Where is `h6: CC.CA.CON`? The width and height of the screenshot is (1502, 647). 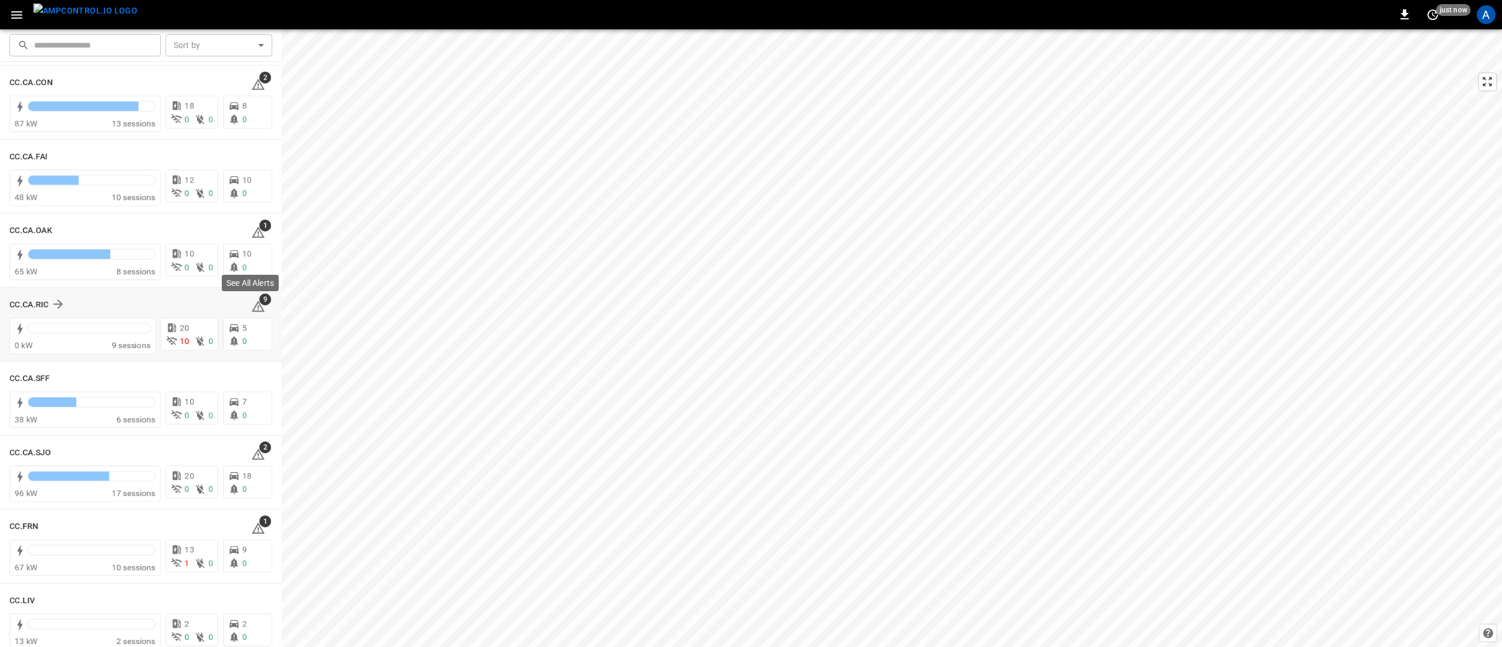 h6: CC.CA.CON is located at coordinates (31, 83).